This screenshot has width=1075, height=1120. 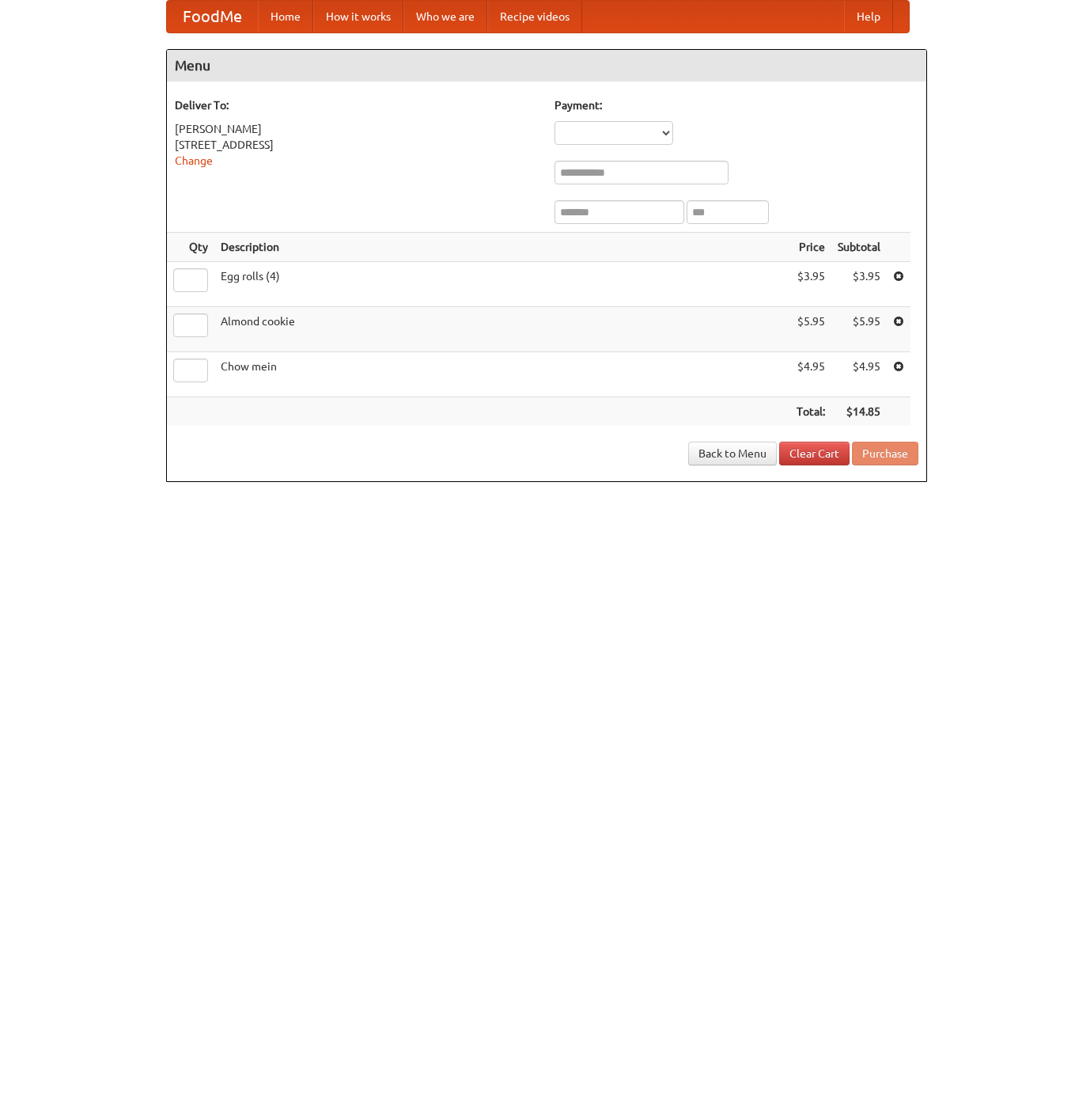 What do you see at coordinates (736, 105) in the screenshot?
I see `h5: Payment:` at bounding box center [736, 105].